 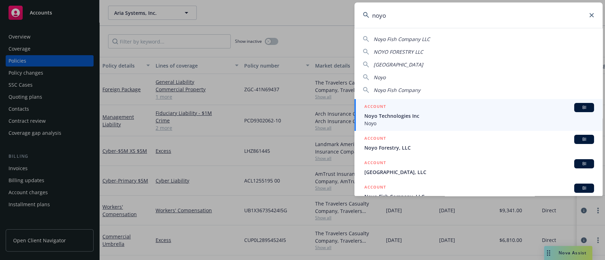 I want to click on span: Noyo Fish Company LLC, so click(x=401, y=39).